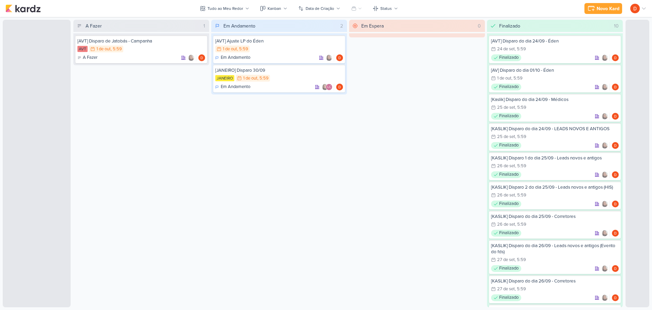  What do you see at coordinates (342, 26) in the screenshot?
I see `div: 2` at bounding box center [342, 26].